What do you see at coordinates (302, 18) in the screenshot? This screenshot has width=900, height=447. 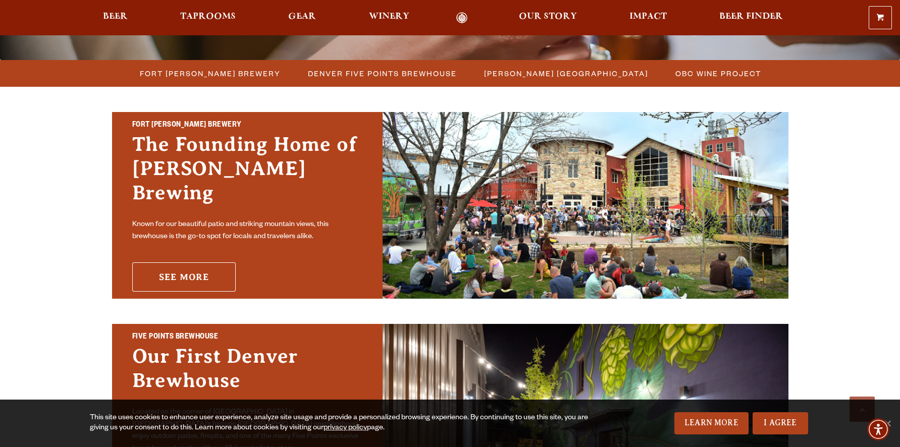 I see `a: Gear` at bounding box center [302, 18].